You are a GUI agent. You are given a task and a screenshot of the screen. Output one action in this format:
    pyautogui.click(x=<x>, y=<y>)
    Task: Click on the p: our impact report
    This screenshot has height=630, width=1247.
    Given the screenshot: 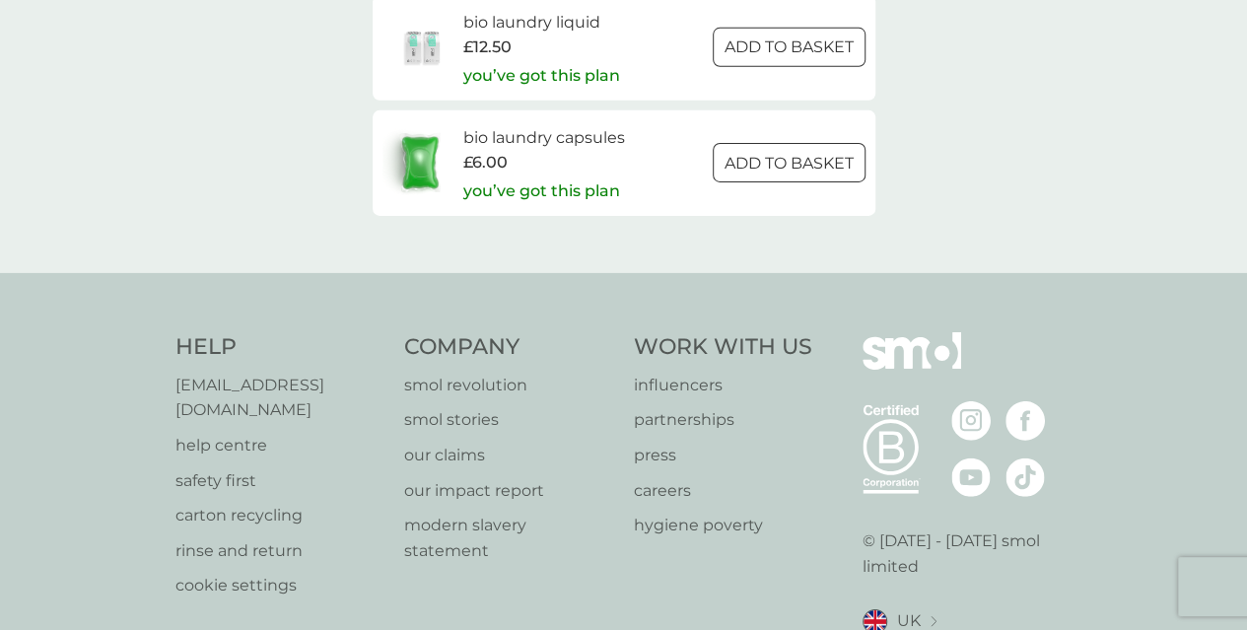 What is the action you would take?
    pyautogui.click(x=509, y=491)
    